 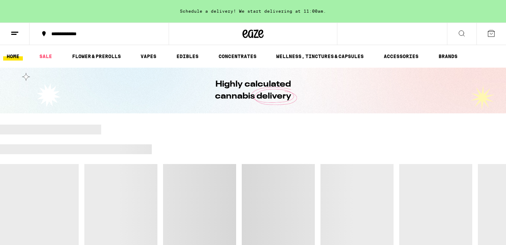 I want to click on a: BRANDS, so click(x=448, y=56).